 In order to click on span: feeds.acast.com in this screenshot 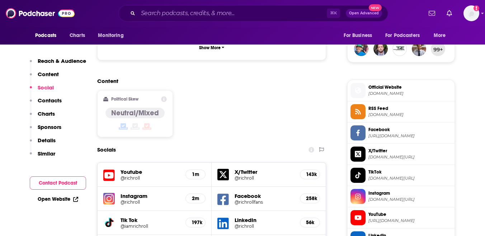, I will do `click(410, 114)`.